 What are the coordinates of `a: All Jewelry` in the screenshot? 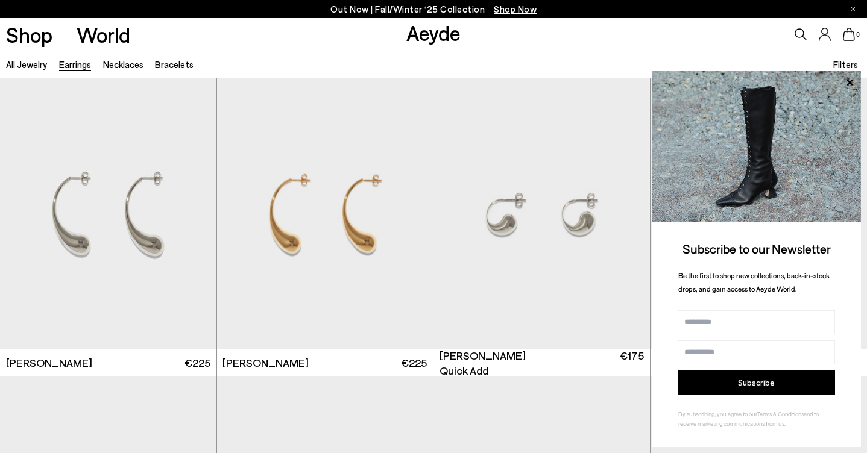 It's located at (27, 64).